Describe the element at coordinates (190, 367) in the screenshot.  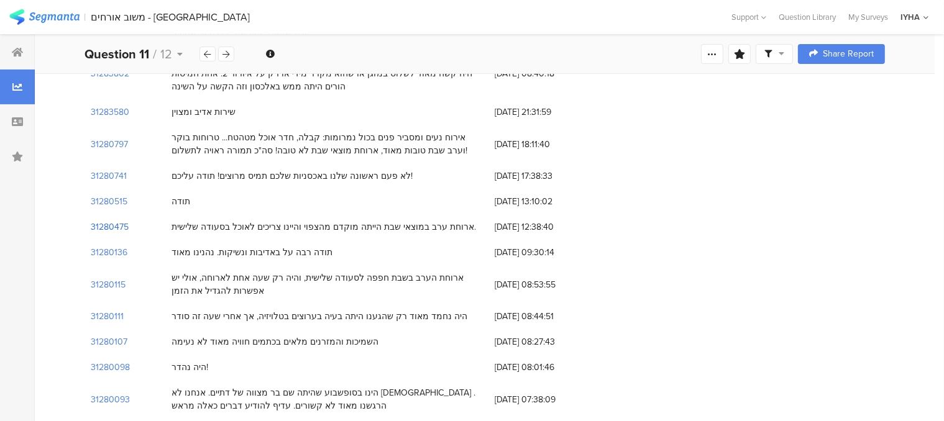
I see `div: היה נהדר!` at that location.